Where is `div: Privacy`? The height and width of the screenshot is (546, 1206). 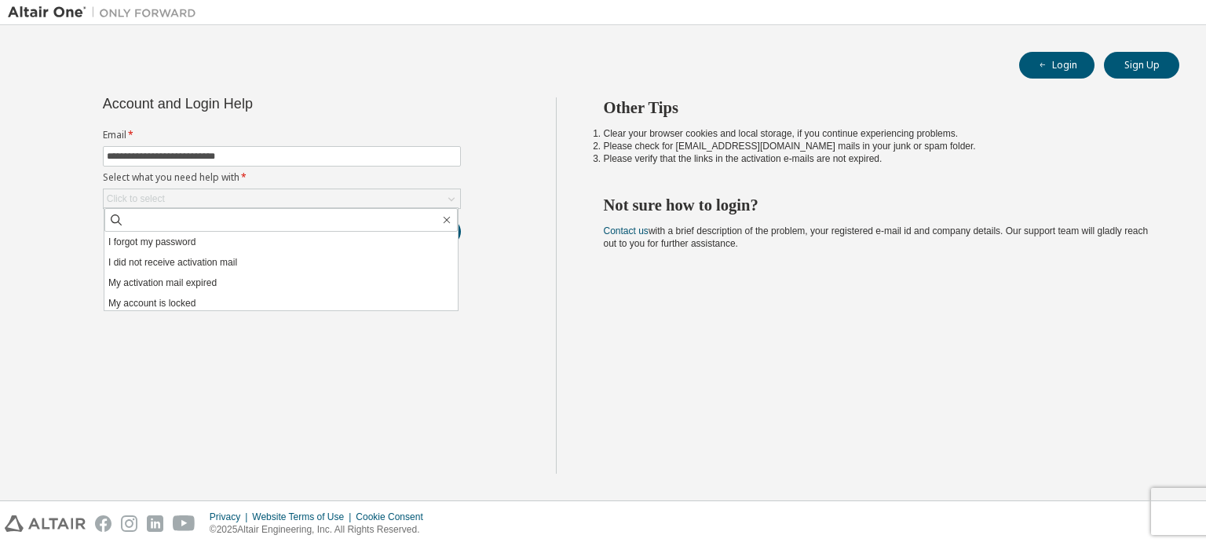 div: Privacy is located at coordinates (231, 516).